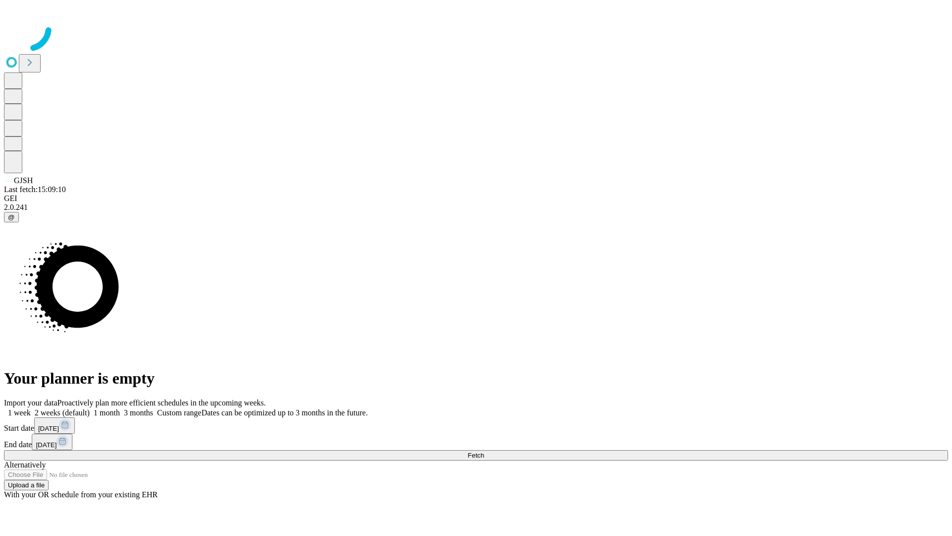  Describe the element at coordinates (81, 494) in the screenshot. I see `span: With your OR schedule from your existing EHR` at that location.